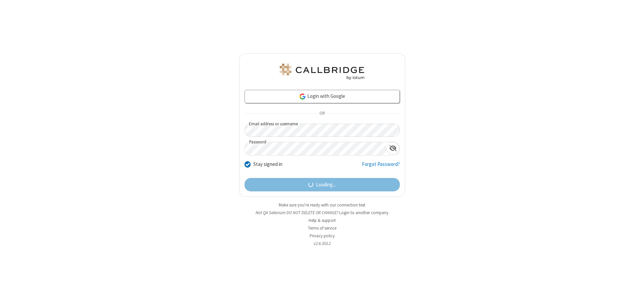  Describe the element at coordinates (322, 114) in the screenshot. I see `span: OR` at that location.